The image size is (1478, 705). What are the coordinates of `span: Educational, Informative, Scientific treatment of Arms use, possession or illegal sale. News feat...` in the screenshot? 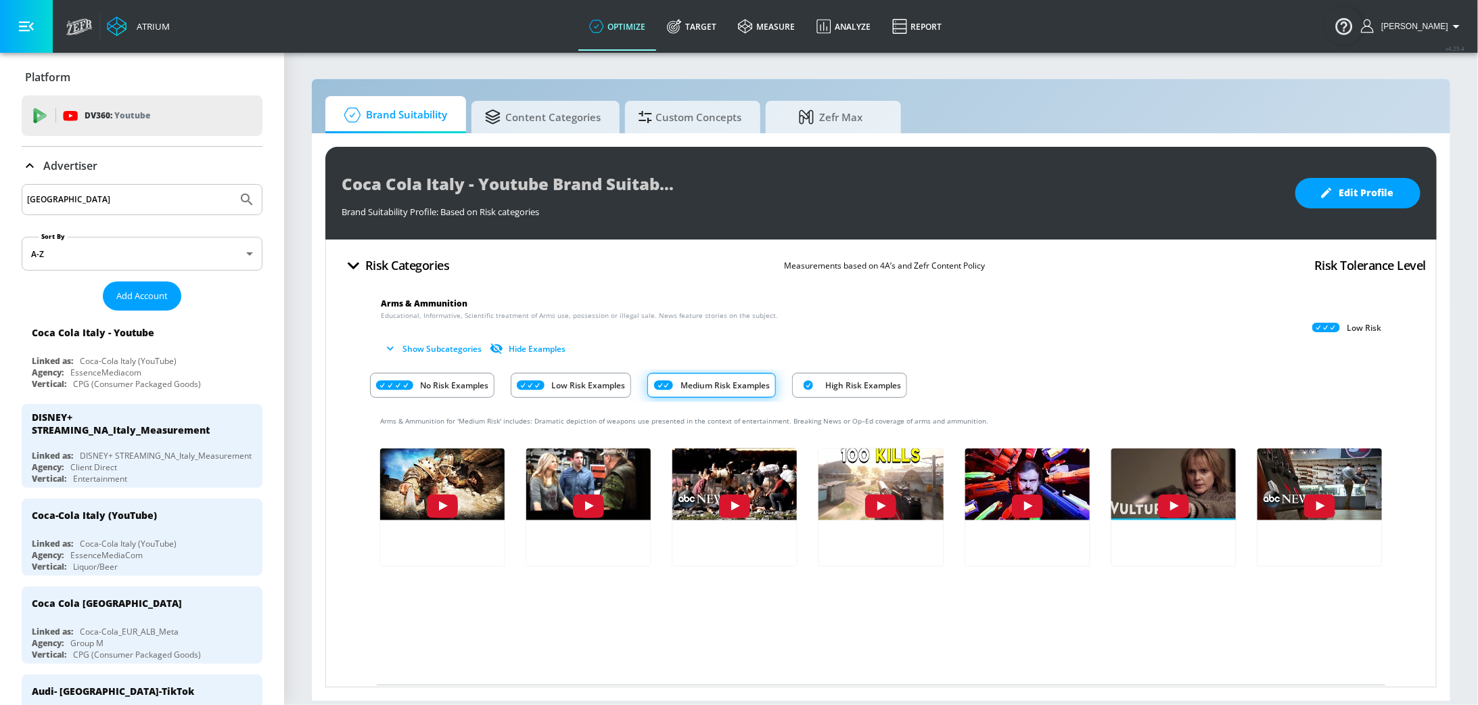 It's located at (579, 315).